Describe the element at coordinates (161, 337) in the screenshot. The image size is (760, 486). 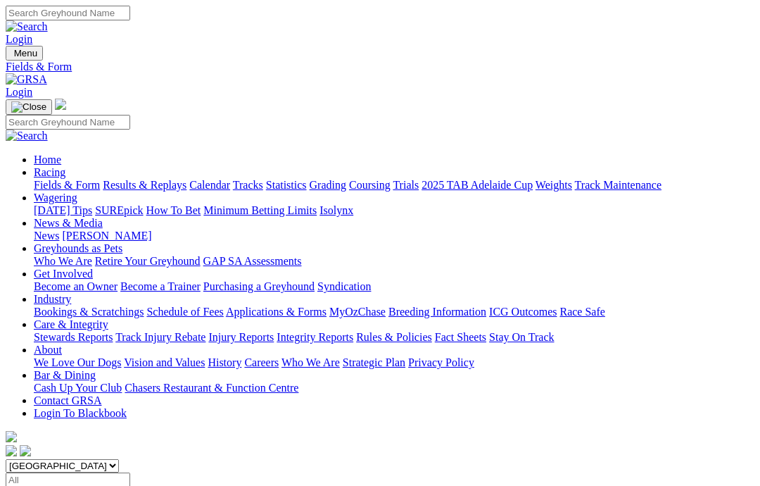
I see `a: Track Injury Rebate` at that location.